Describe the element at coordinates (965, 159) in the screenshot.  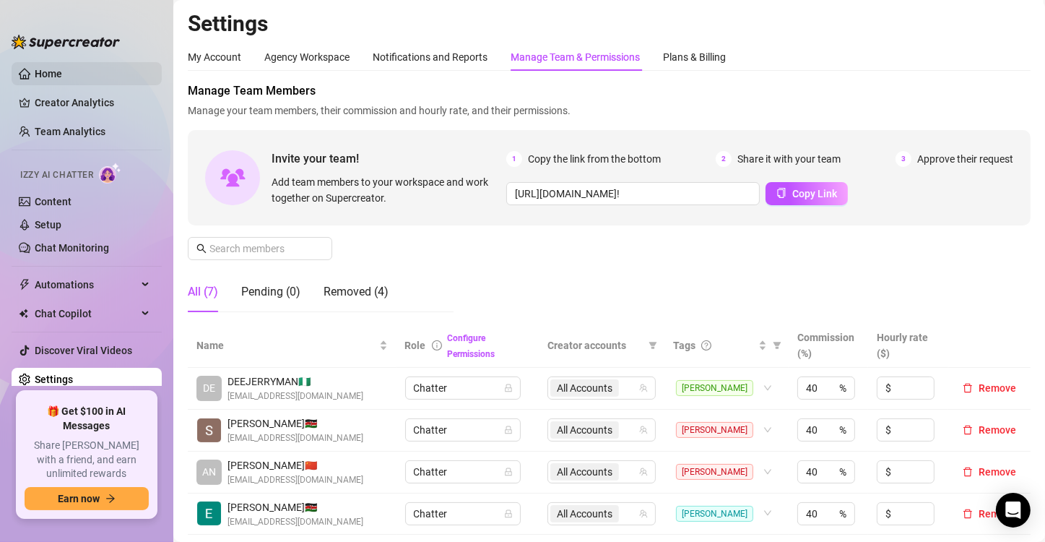
I see `span: Approve their request` at that location.